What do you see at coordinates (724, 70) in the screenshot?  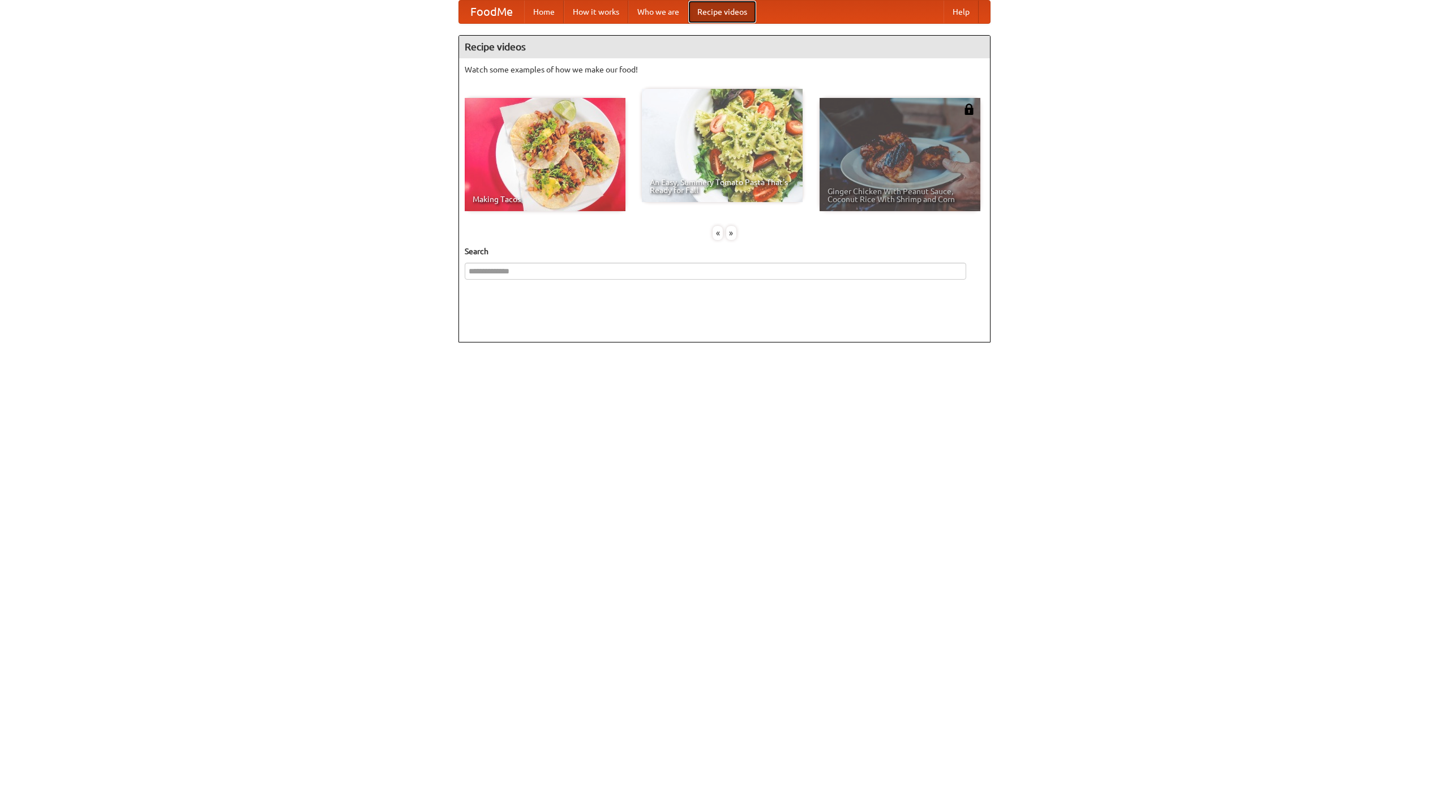 I see `p: Watch some examples of how we make our food!` at bounding box center [724, 70].